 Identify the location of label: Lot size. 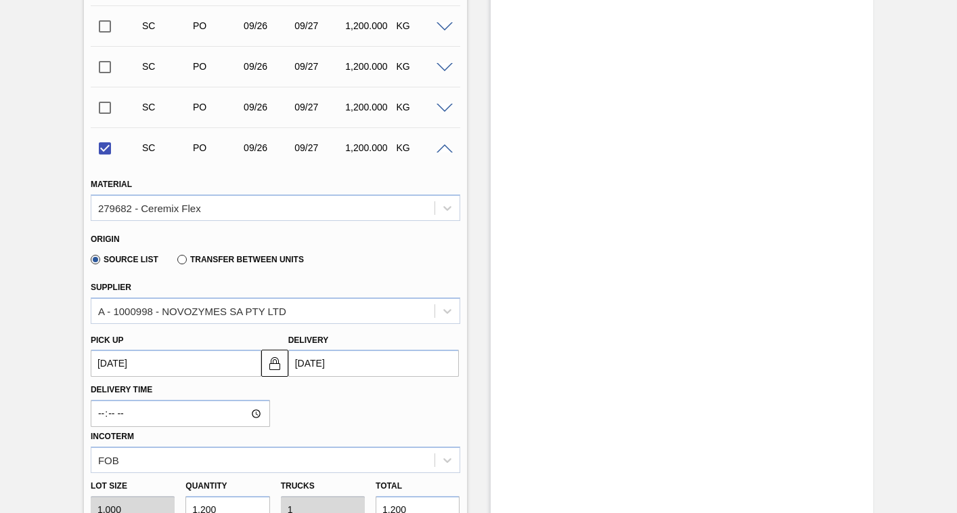
(133, 485).